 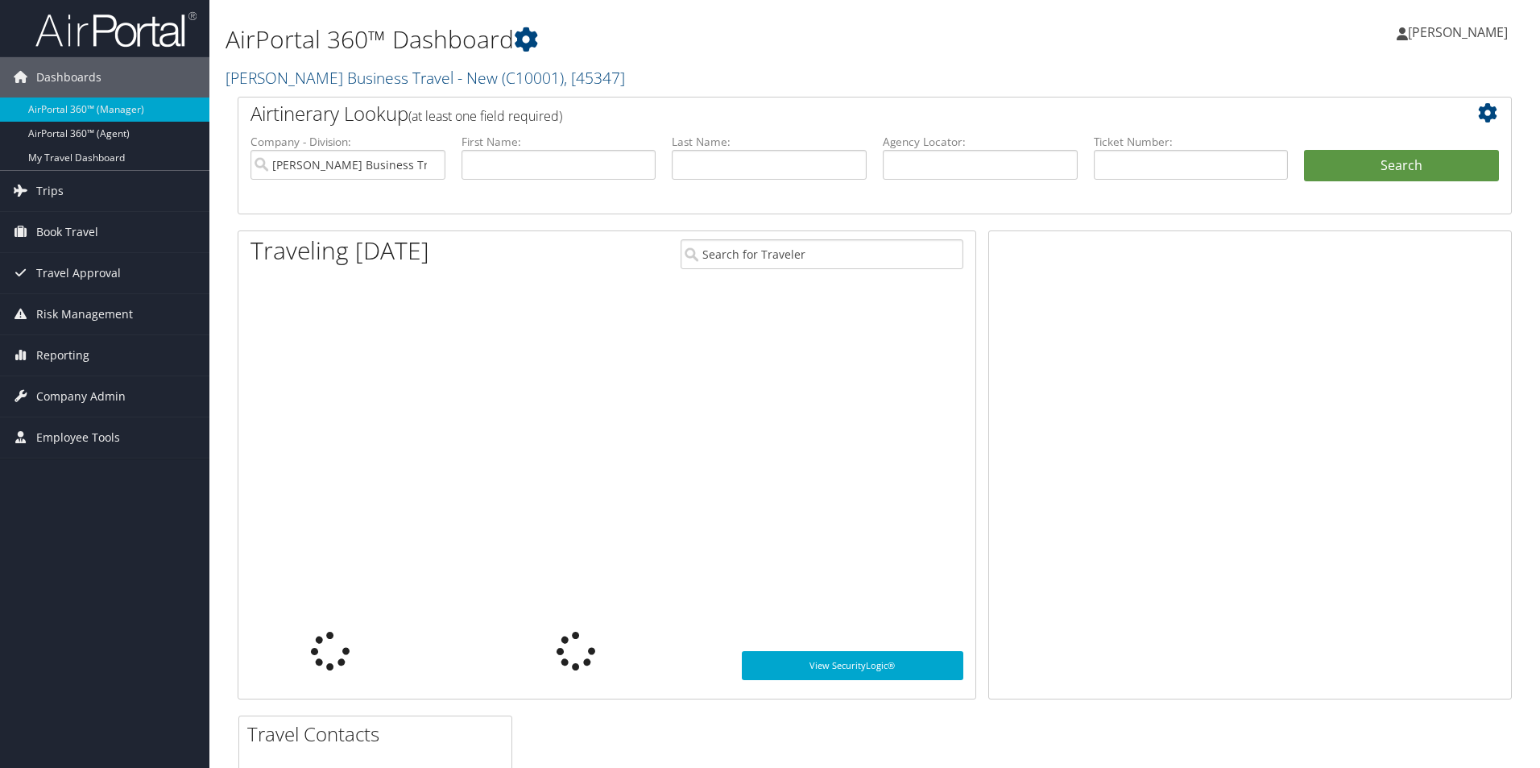 I want to click on span: Risk Management, so click(x=85, y=314).